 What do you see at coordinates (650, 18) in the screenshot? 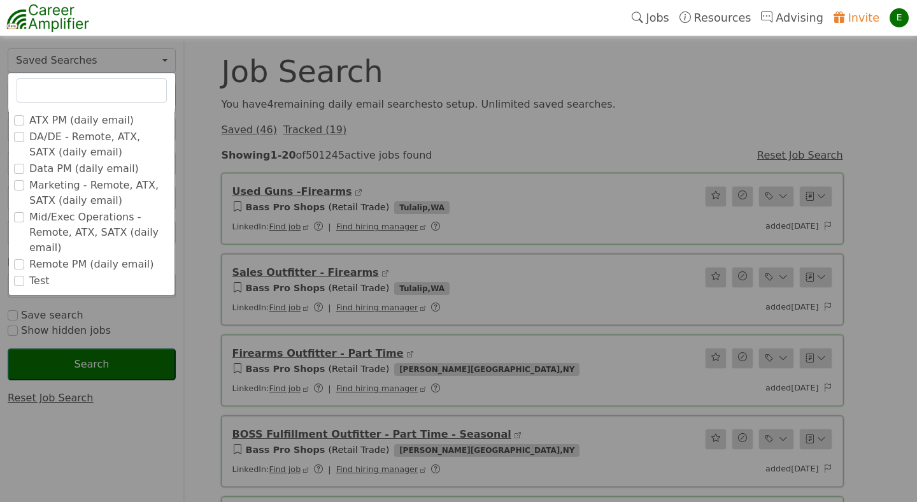
I see `a: Jobs` at bounding box center [650, 18].